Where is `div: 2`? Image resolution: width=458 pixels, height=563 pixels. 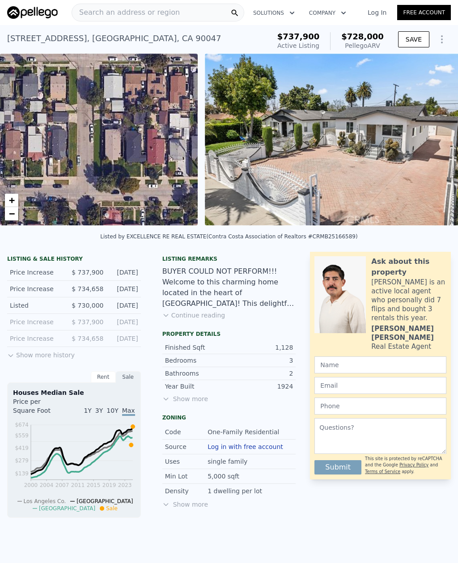 div: 2 is located at coordinates (261, 373).